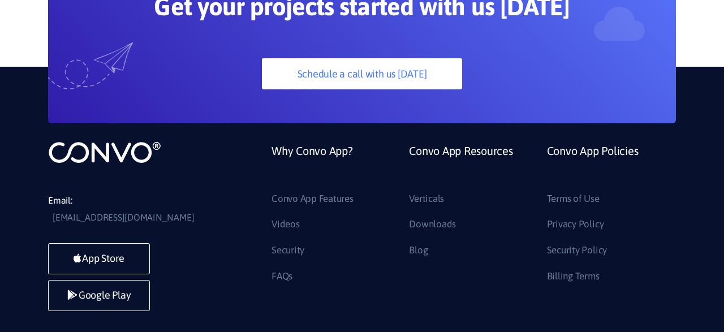 The height and width of the screenshot is (332, 724). I want to click on div: Footer, so click(469, 217).